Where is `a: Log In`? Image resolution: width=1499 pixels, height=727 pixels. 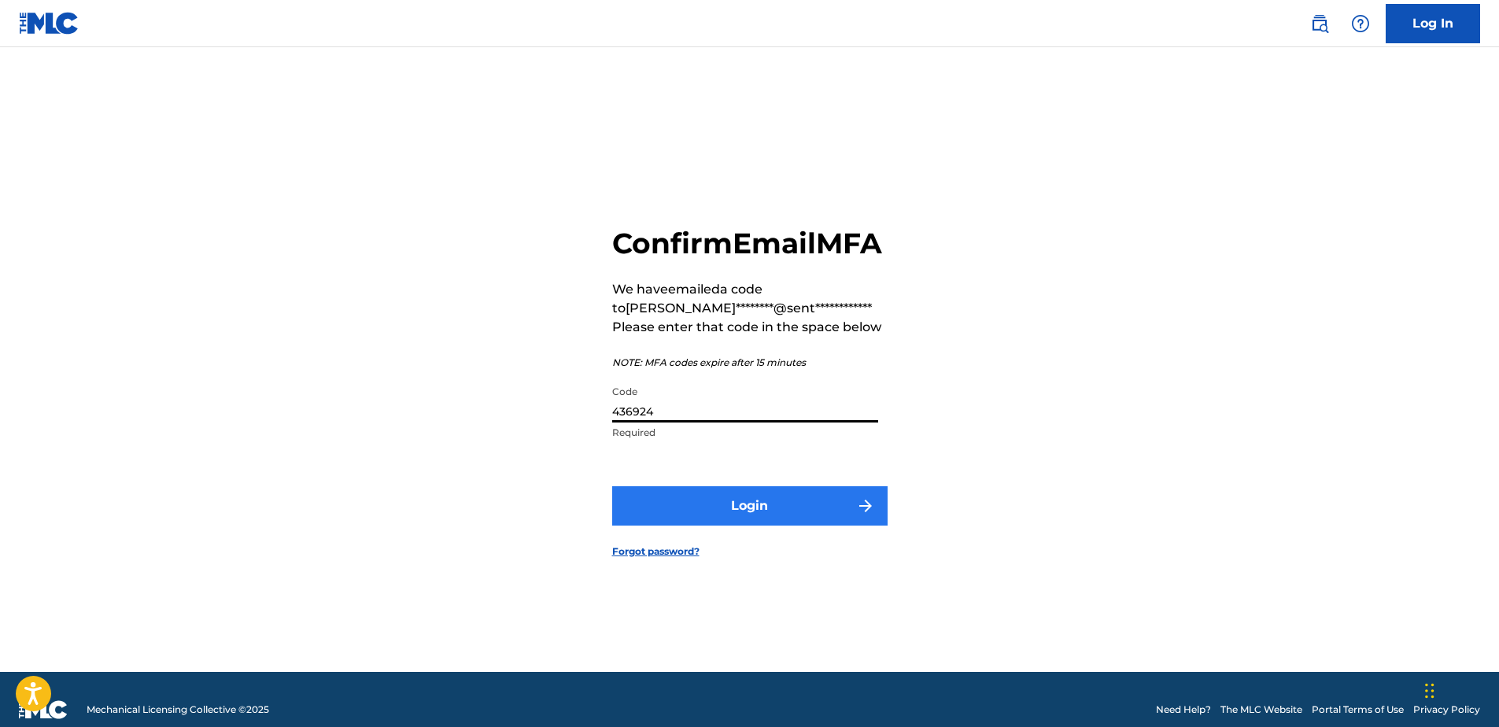 a: Log In is located at coordinates (1433, 24).